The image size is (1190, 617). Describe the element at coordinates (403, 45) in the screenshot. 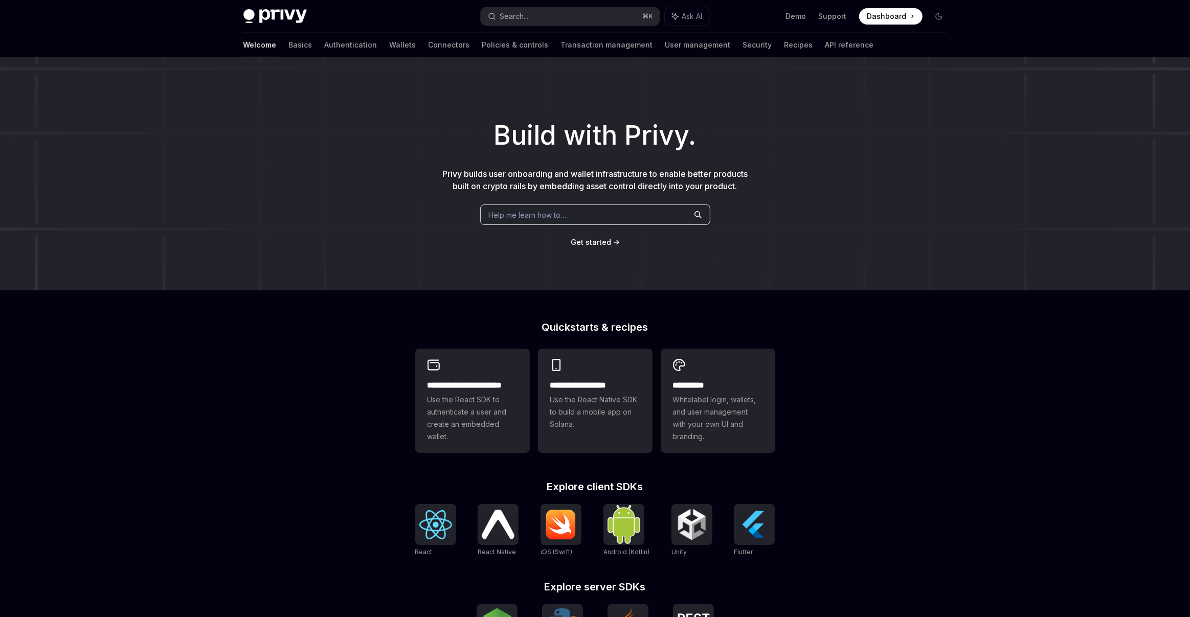

I see `a: Wallets` at that location.